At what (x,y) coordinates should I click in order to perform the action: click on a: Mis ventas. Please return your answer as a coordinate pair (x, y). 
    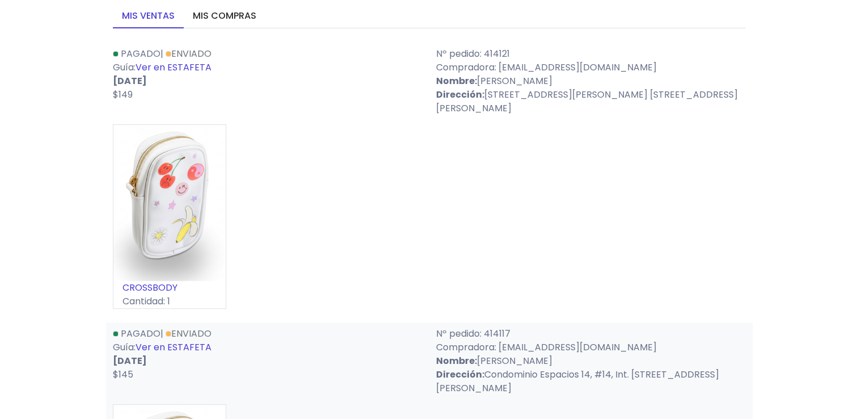
    Looking at the image, I should click on (148, 16).